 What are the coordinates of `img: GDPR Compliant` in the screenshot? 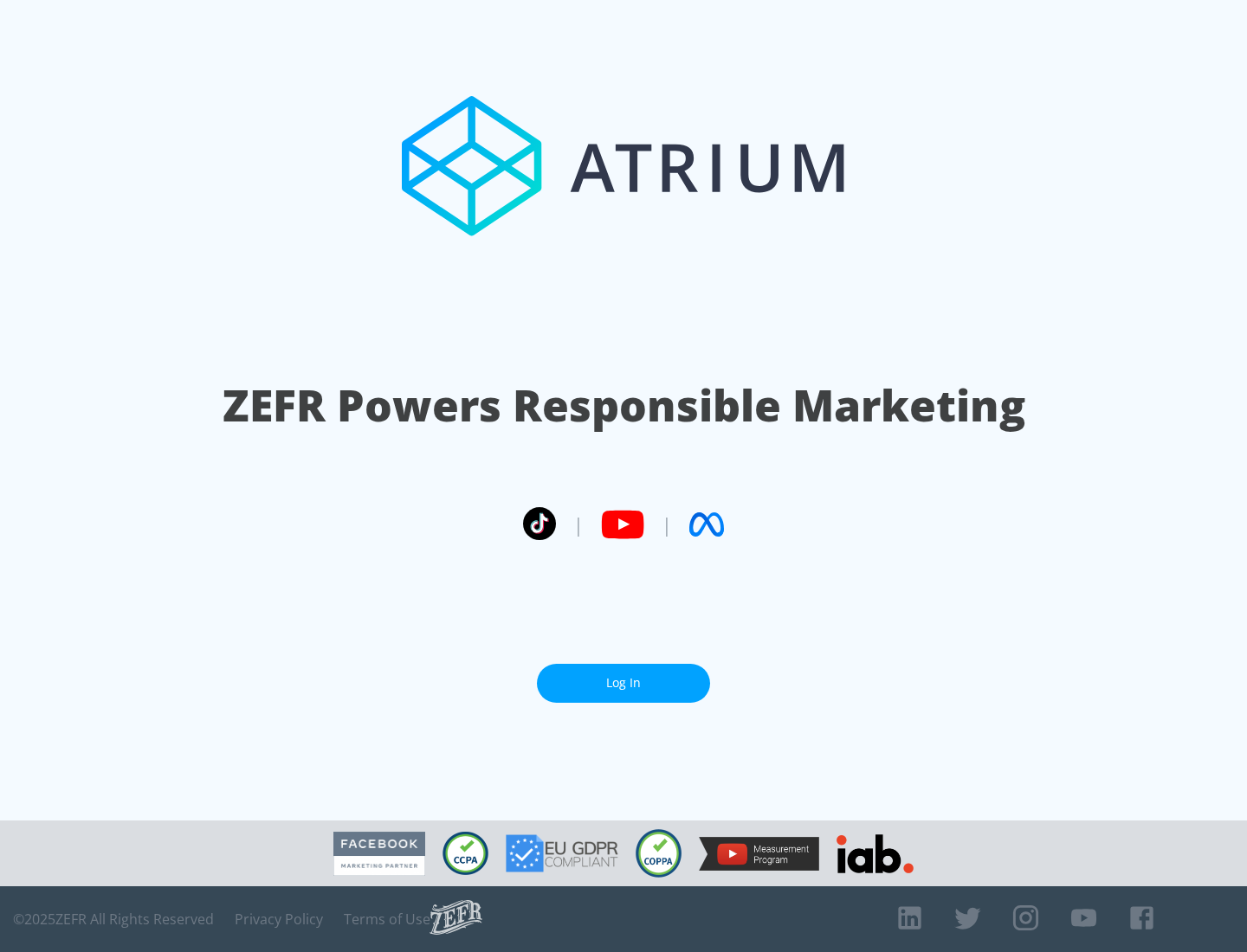 It's located at (562, 853).